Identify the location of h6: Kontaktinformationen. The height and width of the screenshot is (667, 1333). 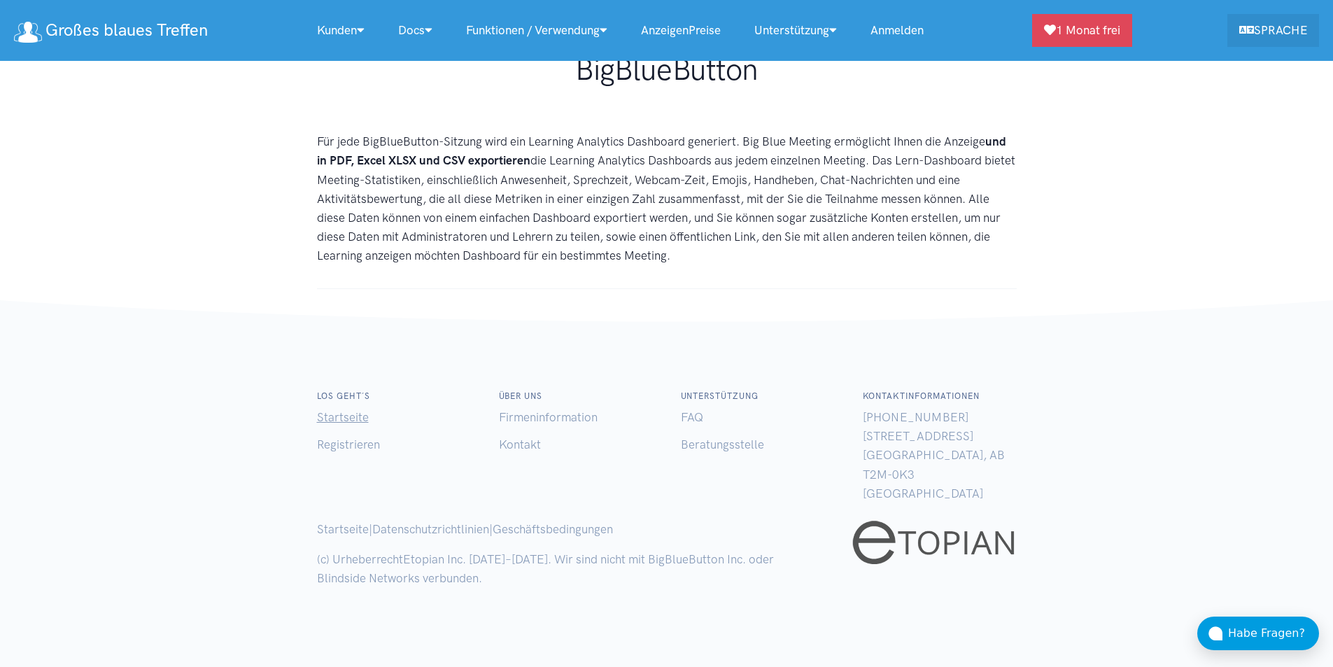
(940, 396).